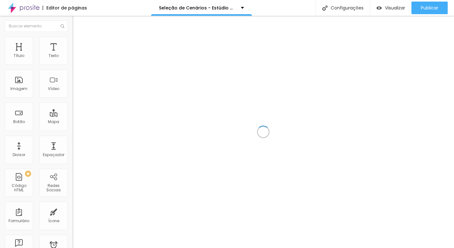 This screenshot has height=248, width=454. What do you see at coordinates (429, 8) in the screenshot?
I see `span: Publicar` at bounding box center [429, 8].